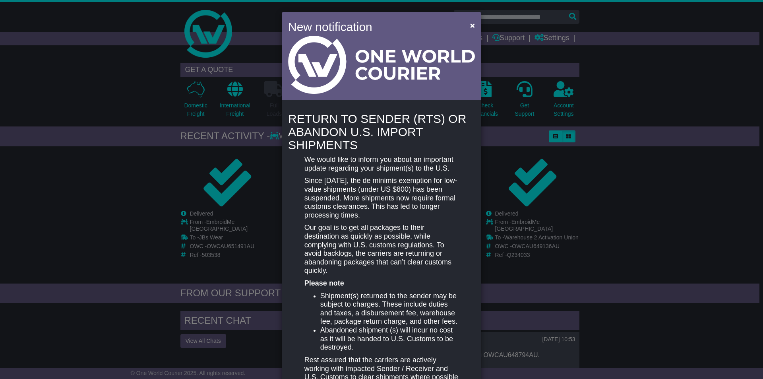 Image resolution: width=763 pixels, height=379 pixels. I want to click on p: Our goal is to get all packages to their destination as quickly as possible, while complying with..., so click(382, 249).